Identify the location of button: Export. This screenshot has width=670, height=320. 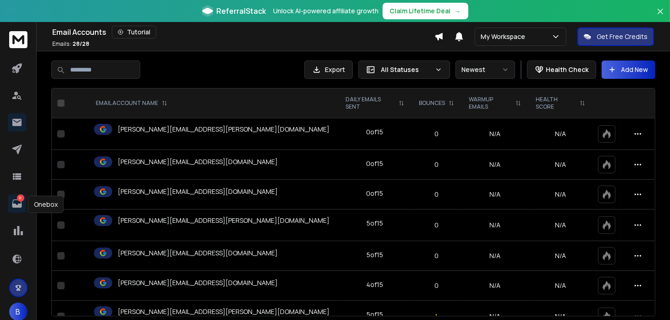
(329, 70).